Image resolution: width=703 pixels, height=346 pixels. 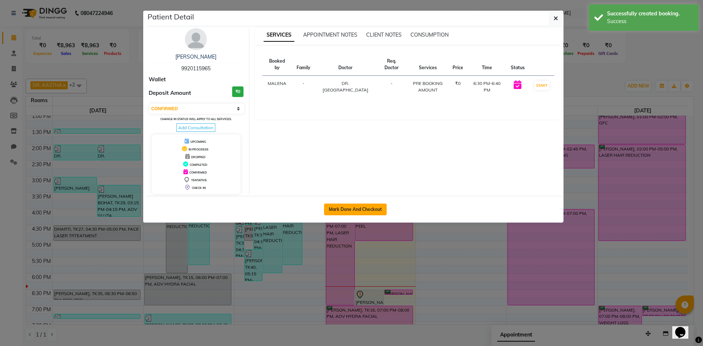 I want to click on td: 6:30 PM-6:40 PM, so click(x=487, y=87).